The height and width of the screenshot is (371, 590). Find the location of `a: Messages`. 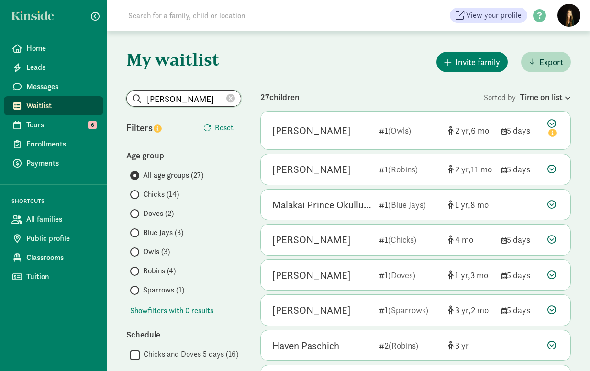

a: Messages is located at coordinates (54, 87).